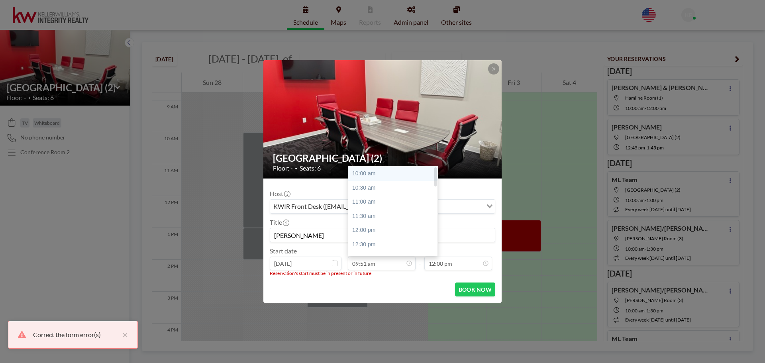 This screenshot has width=765, height=363. Describe the element at coordinates (395, 188) in the screenshot. I see `div: 10:30 am` at that location.